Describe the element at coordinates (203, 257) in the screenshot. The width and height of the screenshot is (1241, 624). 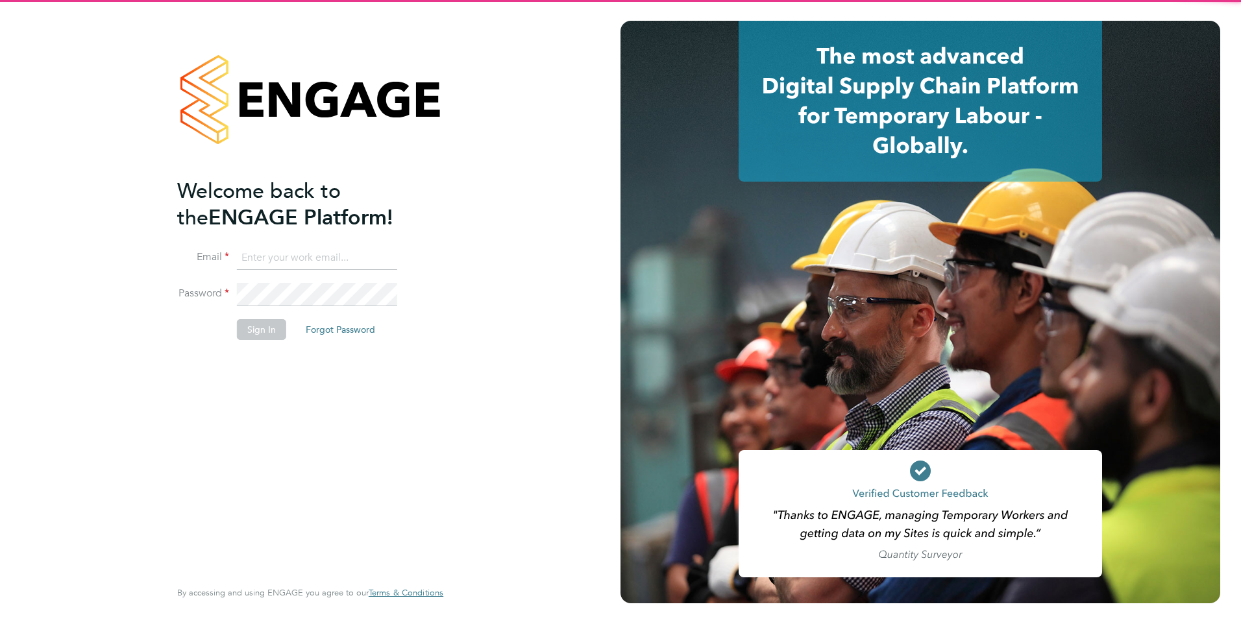
I see `label: Email` at that location.